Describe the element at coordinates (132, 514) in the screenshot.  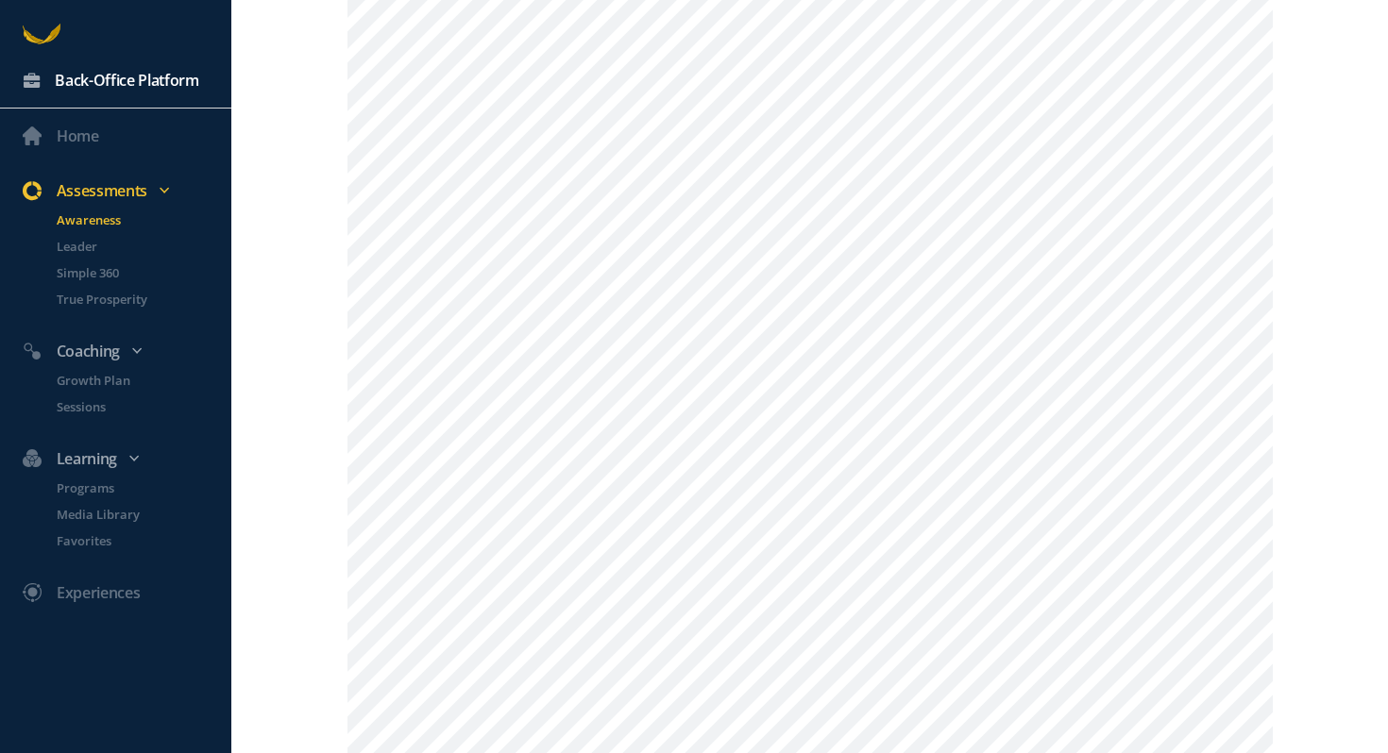
I see `a: Media Library` at that location.